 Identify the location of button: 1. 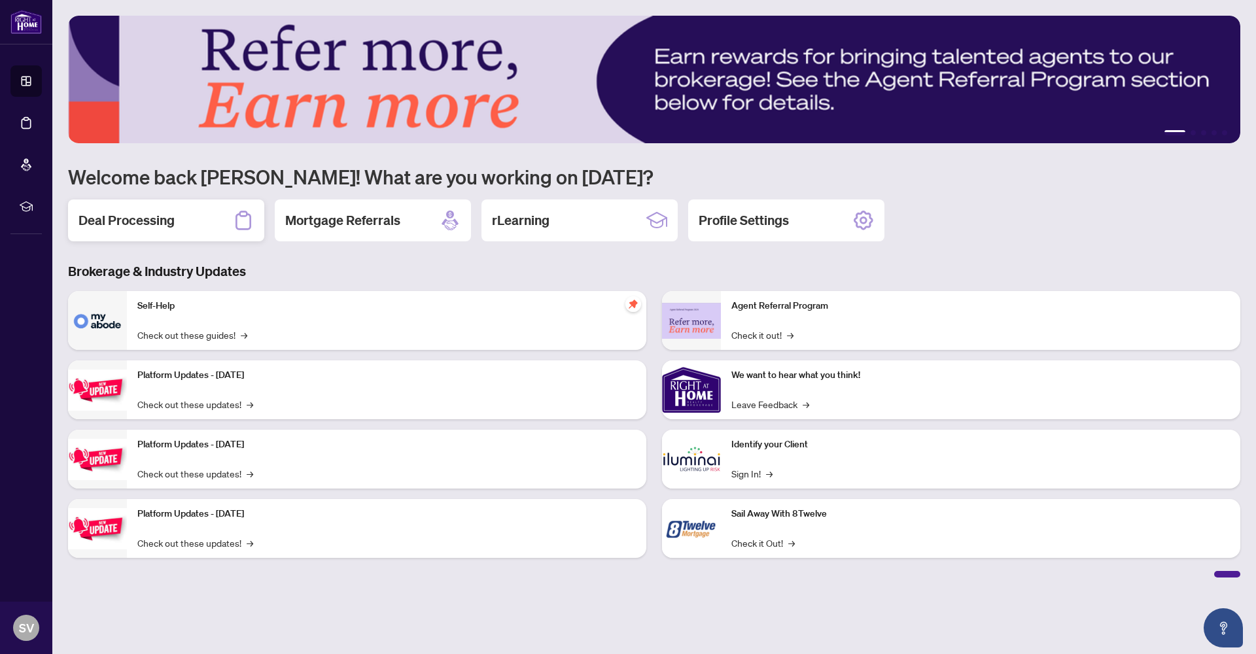
(1175, 133).